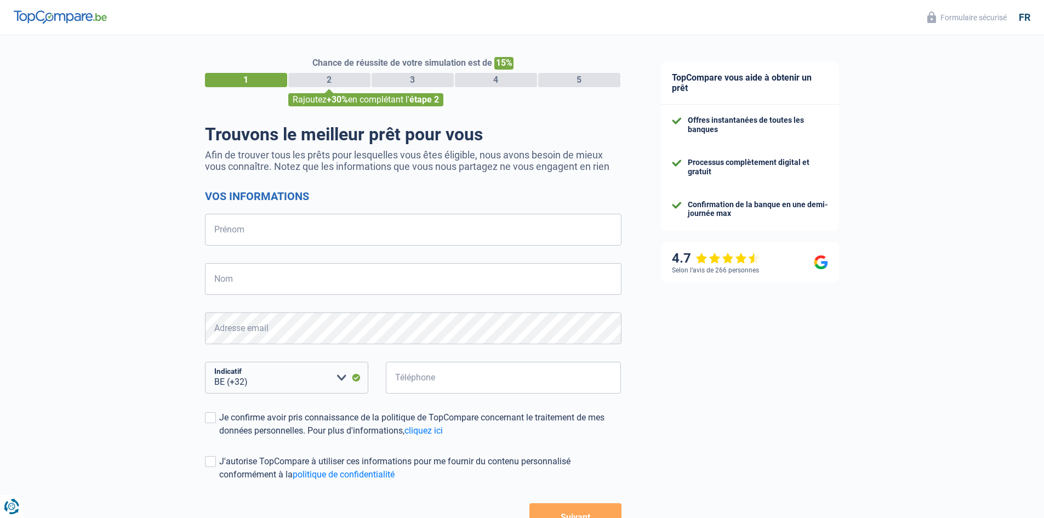 This screenshot has width=1044, height=518. Describe the element at coordinates (420, 468) in the screenshot. I see `div: J'autorise TopCompare à utiliser ces informations pour me fournir du contenu personnalisé conform...` at that location.